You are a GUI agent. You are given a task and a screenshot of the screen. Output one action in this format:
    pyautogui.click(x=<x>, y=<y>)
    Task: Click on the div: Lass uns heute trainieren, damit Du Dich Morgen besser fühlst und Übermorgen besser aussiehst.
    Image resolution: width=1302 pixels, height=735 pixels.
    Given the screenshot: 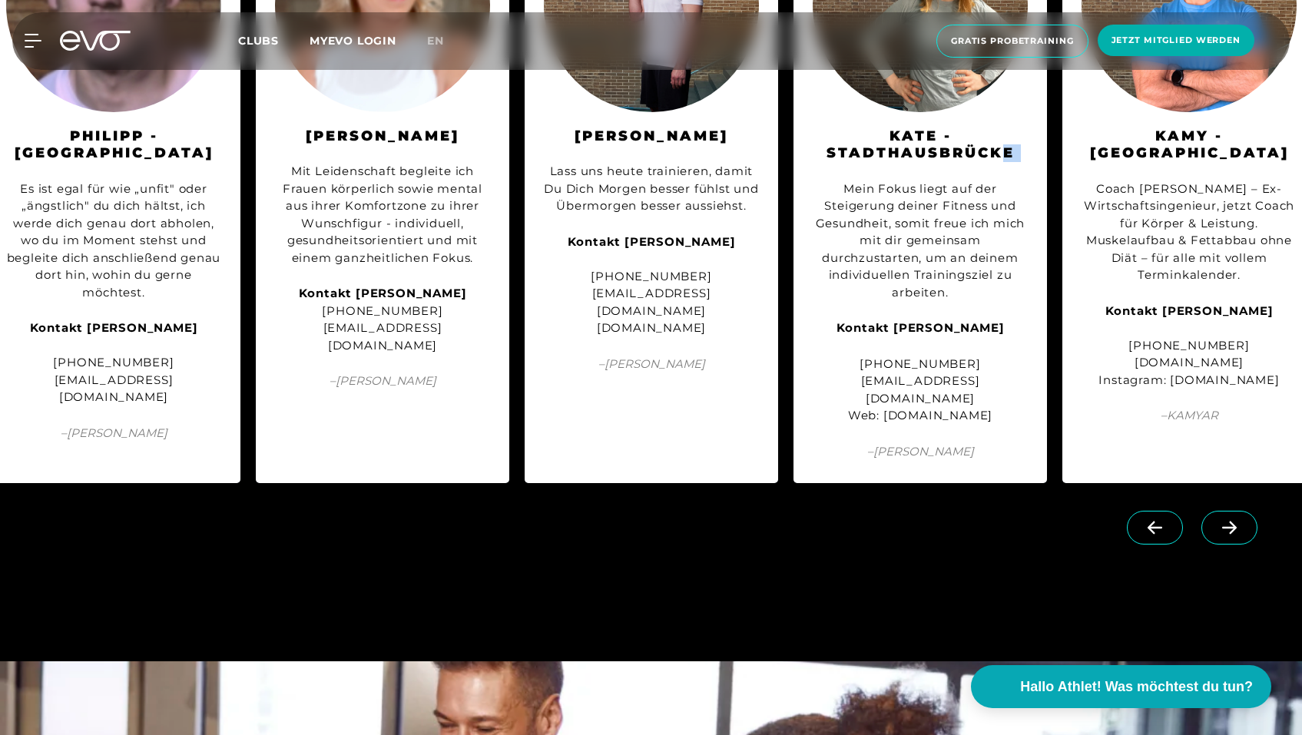 What is the action you would take?
    pyautogui.click(x=651, y=189)
    